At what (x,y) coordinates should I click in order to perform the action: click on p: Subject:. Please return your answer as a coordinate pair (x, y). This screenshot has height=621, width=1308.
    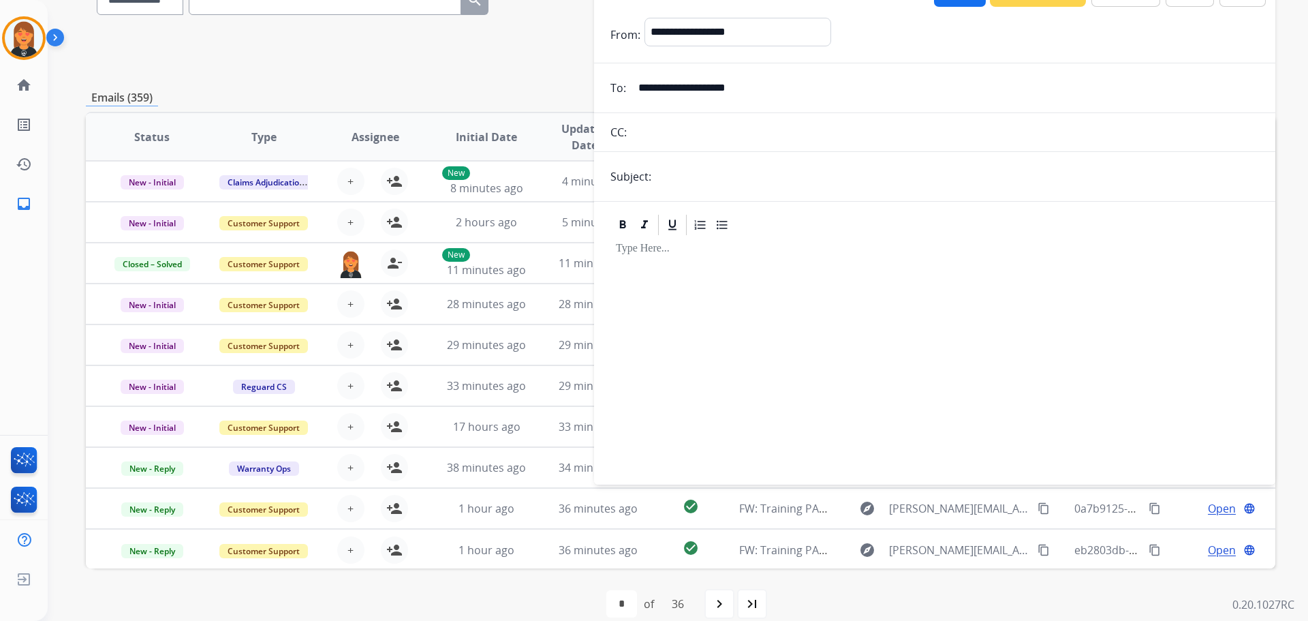
    Looking at the image, I should click on (631, 176).